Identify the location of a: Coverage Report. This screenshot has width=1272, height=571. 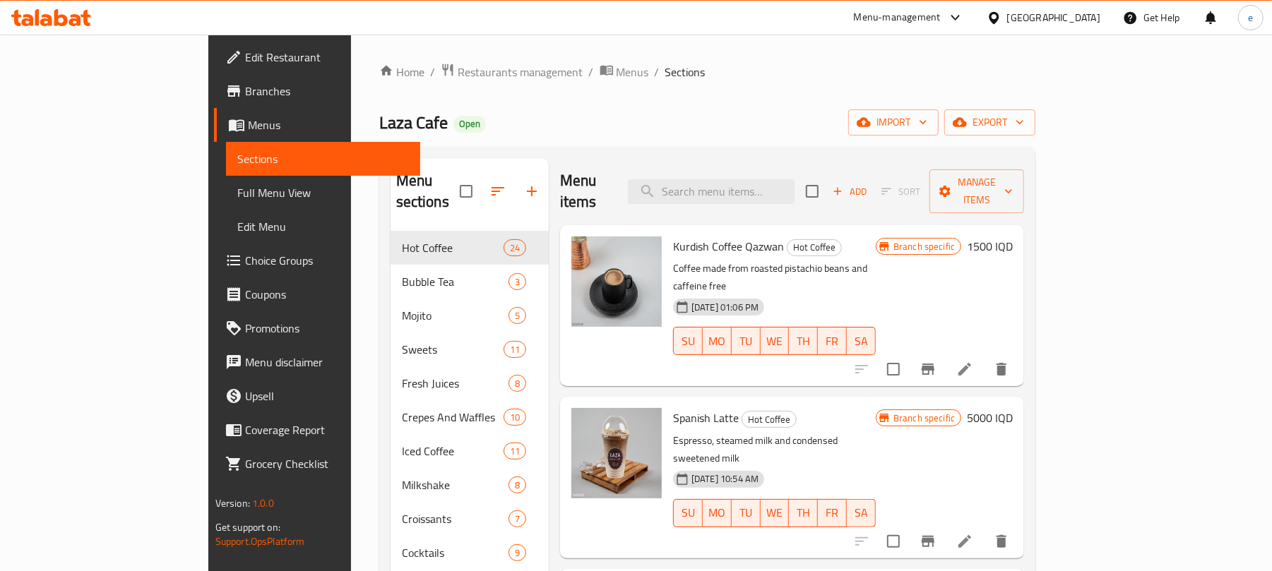
(317, 430).